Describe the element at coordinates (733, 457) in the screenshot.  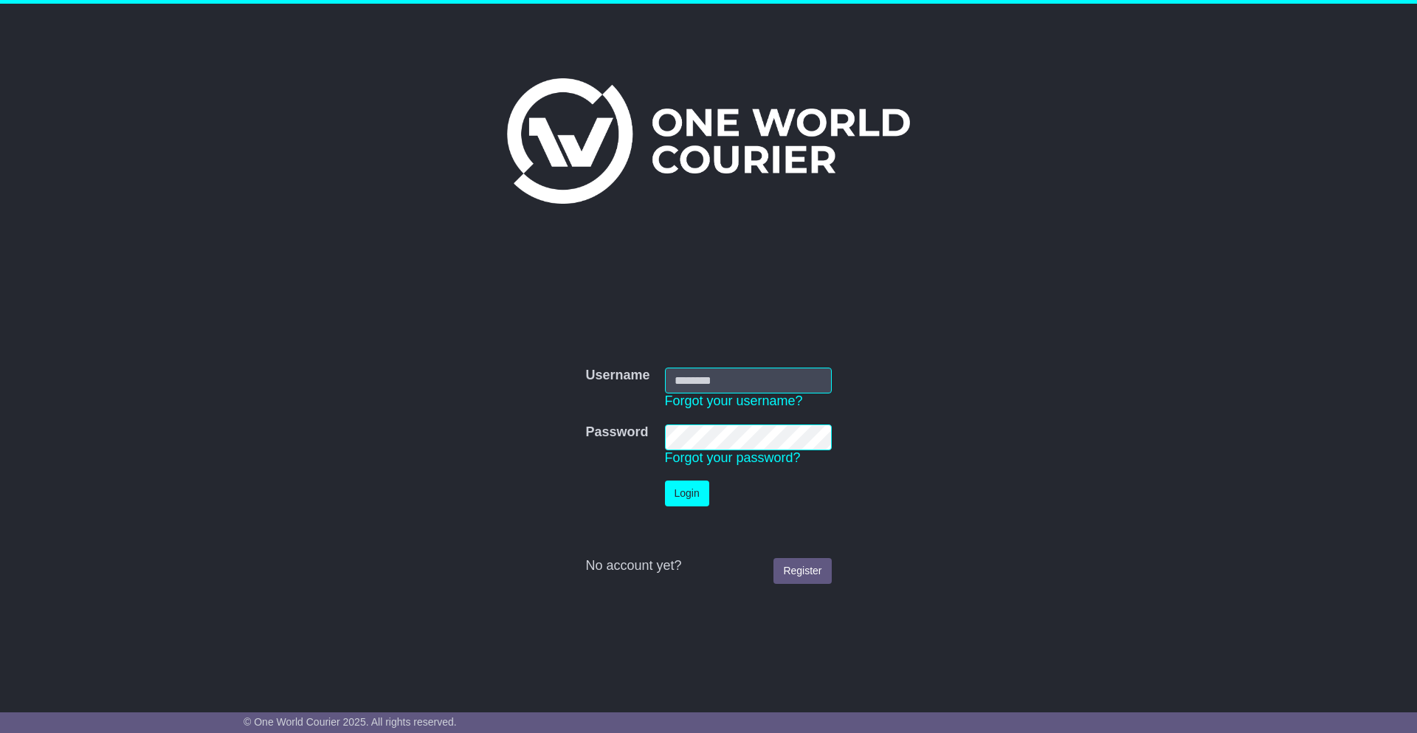
I see `a: Forgot your password?` at that location.